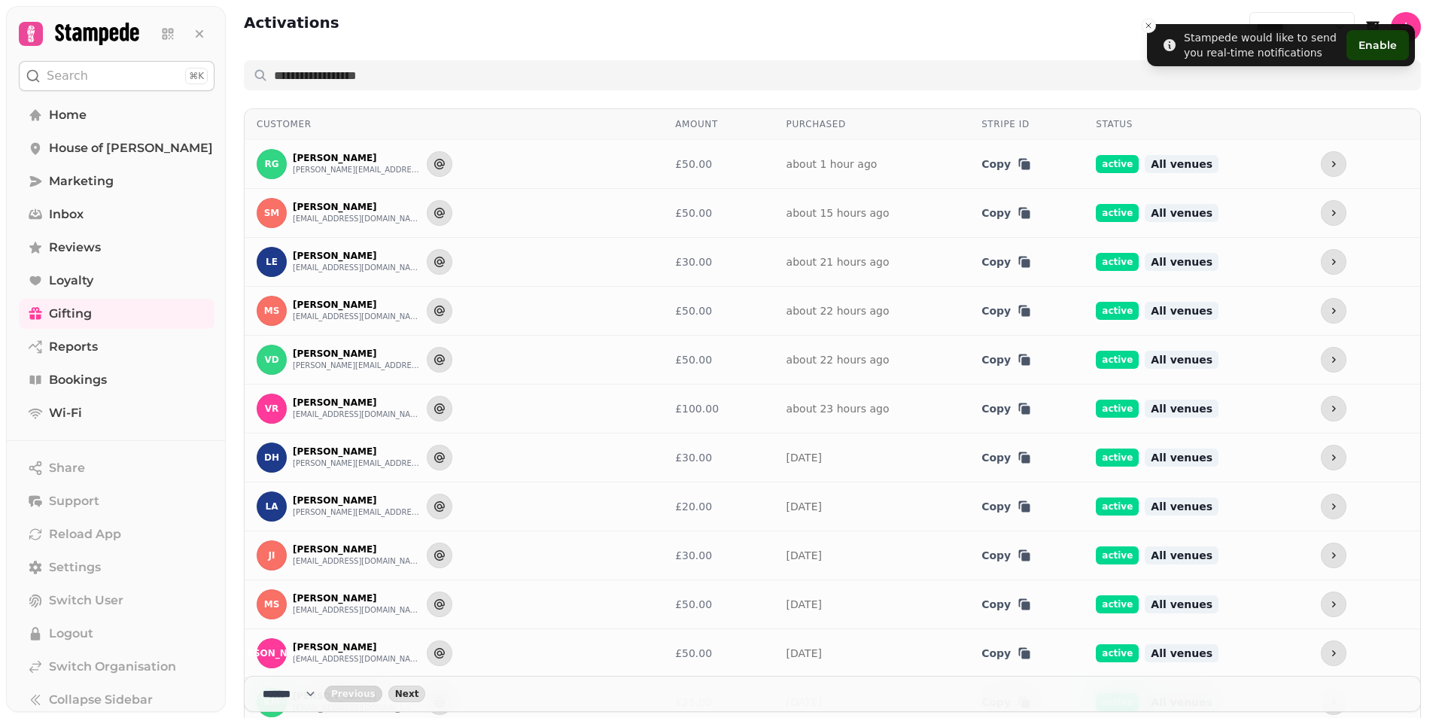 The height and width of the screenshot is (718, 1439). Describe the element at coordinates (117, 468) in the screenshot. I see `button: Share` at that location.